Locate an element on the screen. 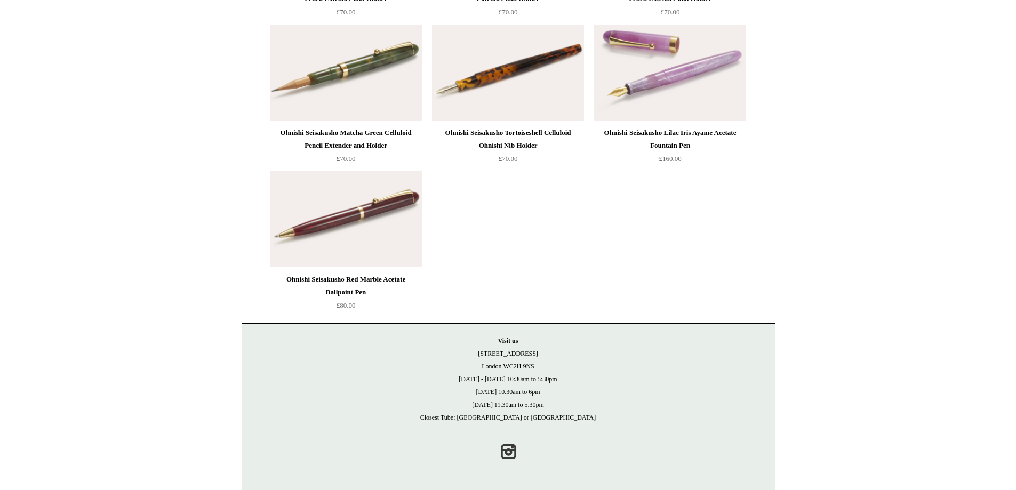 The height and width of the screenshot is (490, 1016). a: Ohnishi Seisakusho Matcha Green Celluloid Pencil Extender and Holder Ohnishi Seisakusho Matcha Gr... is located at coordinates (346, 73).